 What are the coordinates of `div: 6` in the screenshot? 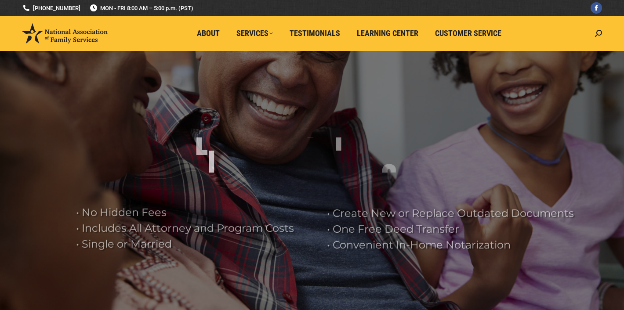 It's located at (389, 178).